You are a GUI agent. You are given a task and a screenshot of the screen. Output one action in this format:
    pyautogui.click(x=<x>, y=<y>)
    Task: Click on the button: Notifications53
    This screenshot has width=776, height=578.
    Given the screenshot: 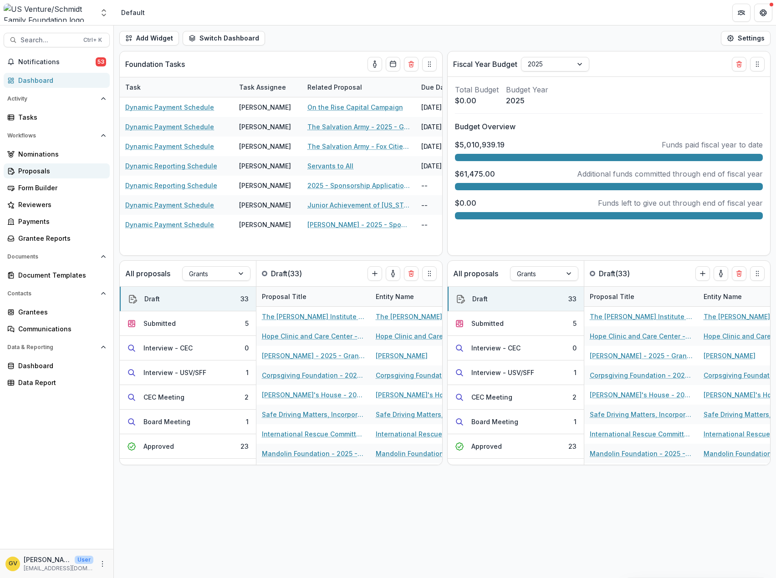 What is the action you would take?
    pyautogui.click(x=56, y=62)
    